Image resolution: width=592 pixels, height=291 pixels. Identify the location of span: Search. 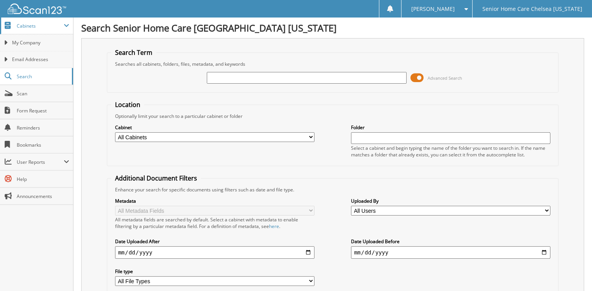
(42, 76).